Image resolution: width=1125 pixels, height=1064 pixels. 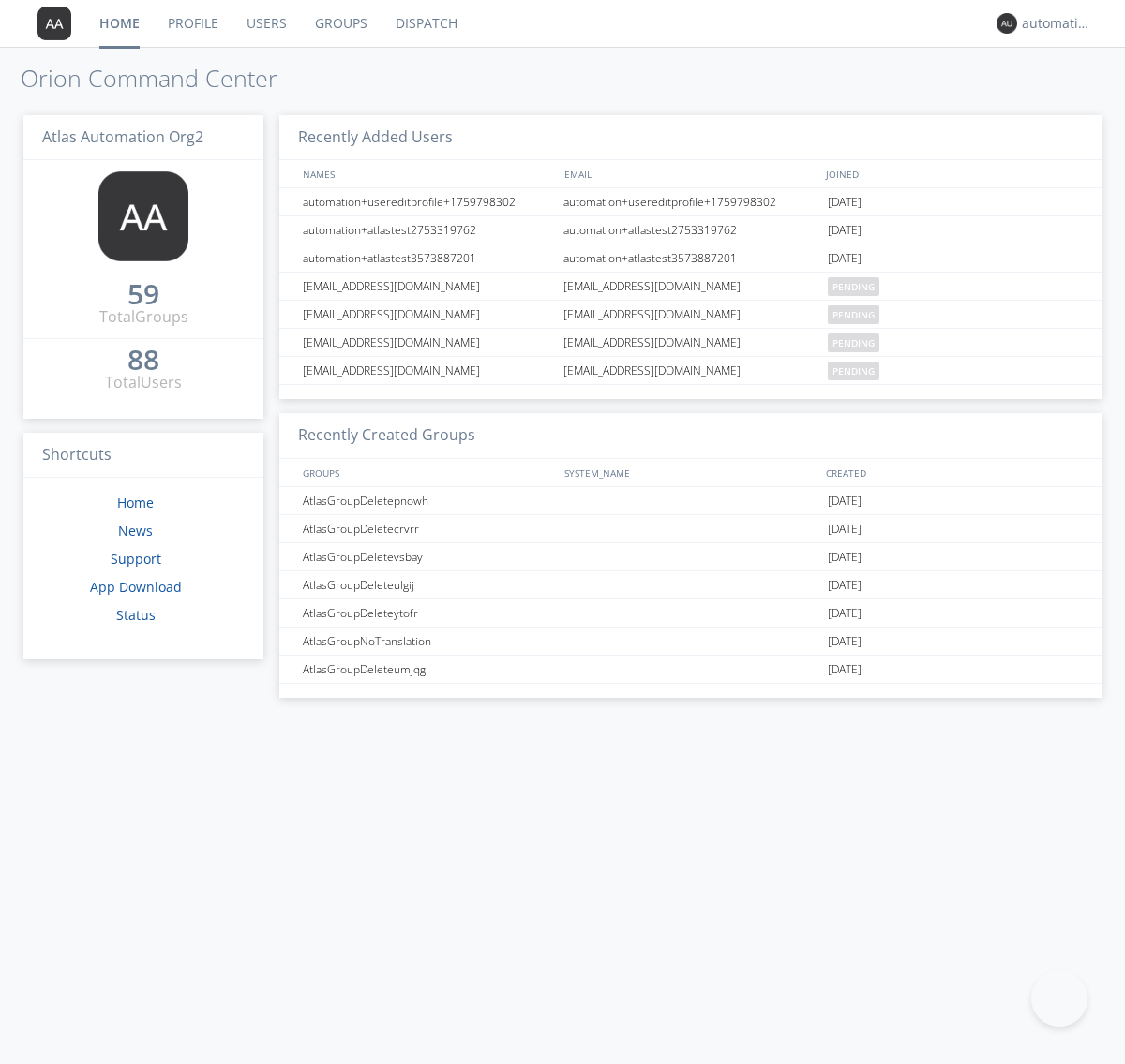 I want to click on h3: Shortcuts, so click(x=144, y=455).